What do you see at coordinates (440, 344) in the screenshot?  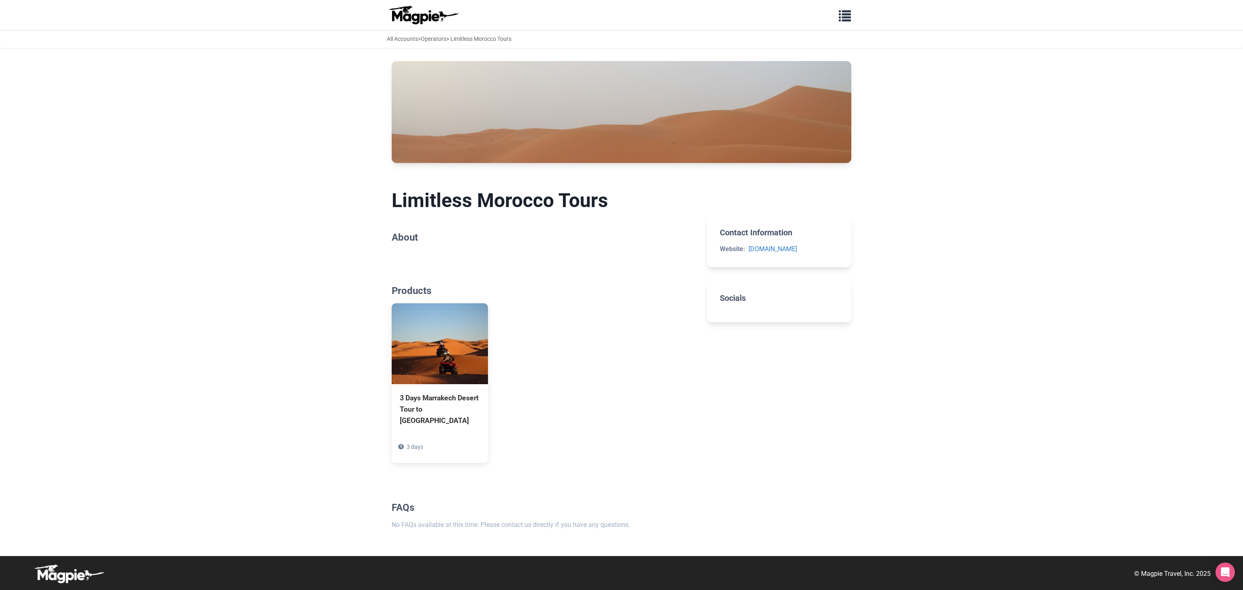 I see `img: 3 Days Marrakech Desert Tour to Merzouga` at bounding box center [440, 344].